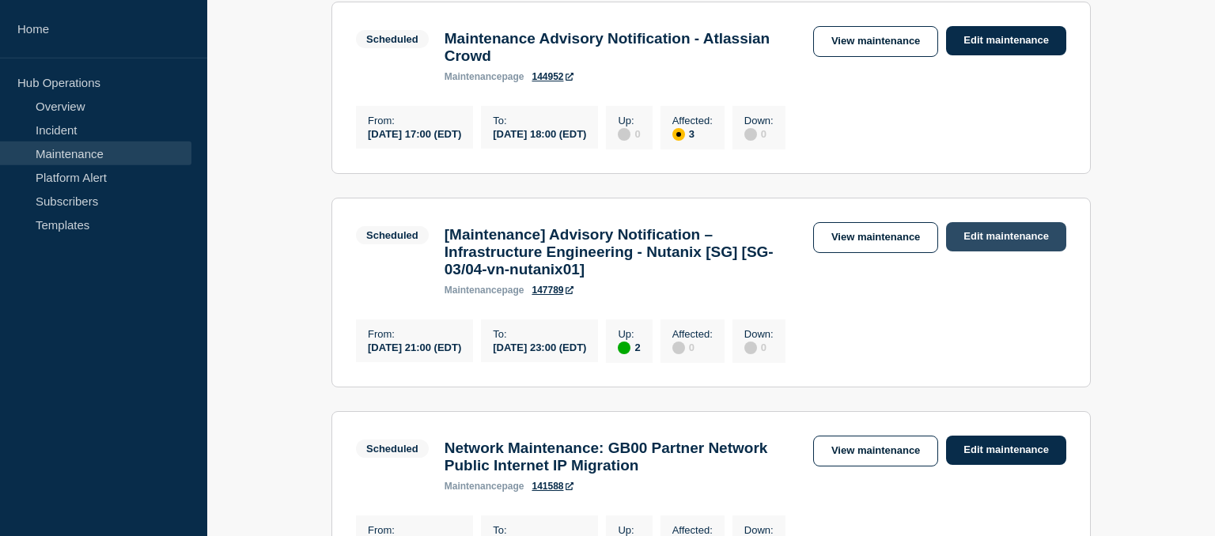  Describe the element at coordinates (621, 457) in the screenshot. I see `h3: Network Maintenance: GB00 Partner Network Public Internet IP Migration` at that location.